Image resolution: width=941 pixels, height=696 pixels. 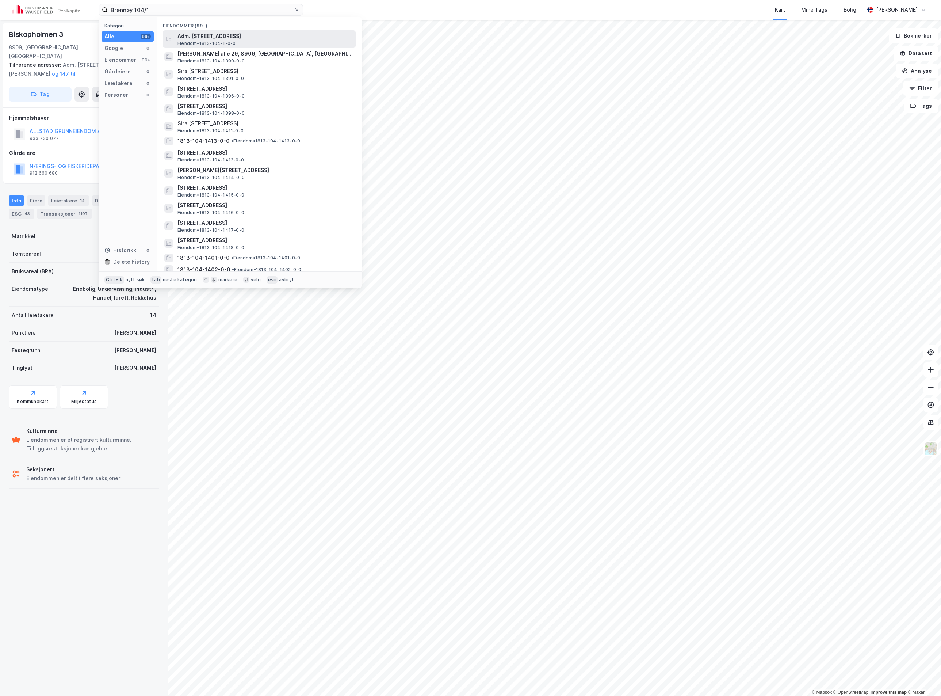 What do you see at coordinates (83, 214) in the screenshot?
I see `div: 1197` at bounding box center [83, 214].